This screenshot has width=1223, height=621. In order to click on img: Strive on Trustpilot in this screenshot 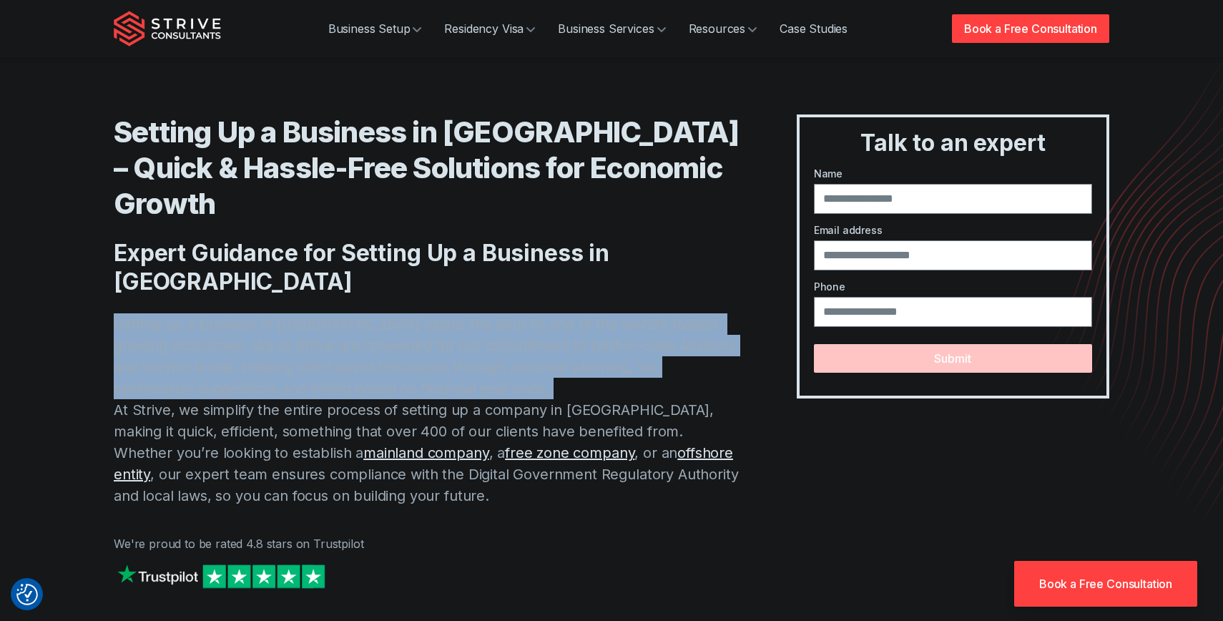, I will do `click(221, 576)`.